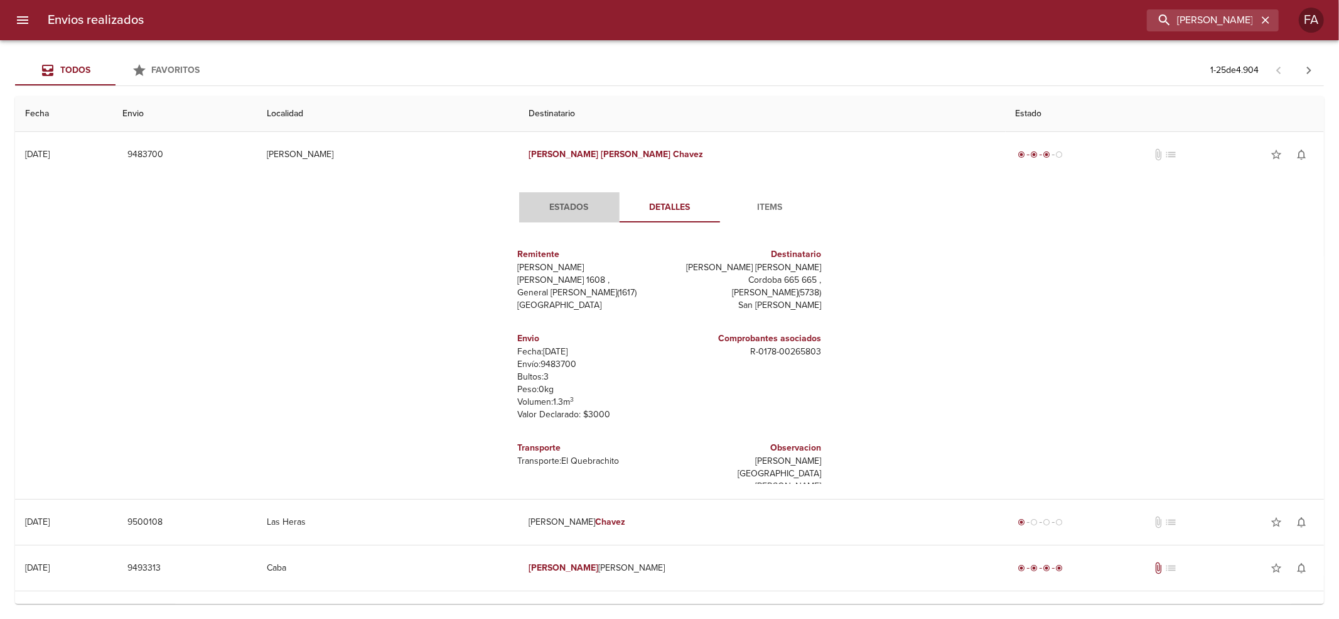 The width and height of the screenshot is (1339, 619). I want to click on span: Estados, so click(570, 207).